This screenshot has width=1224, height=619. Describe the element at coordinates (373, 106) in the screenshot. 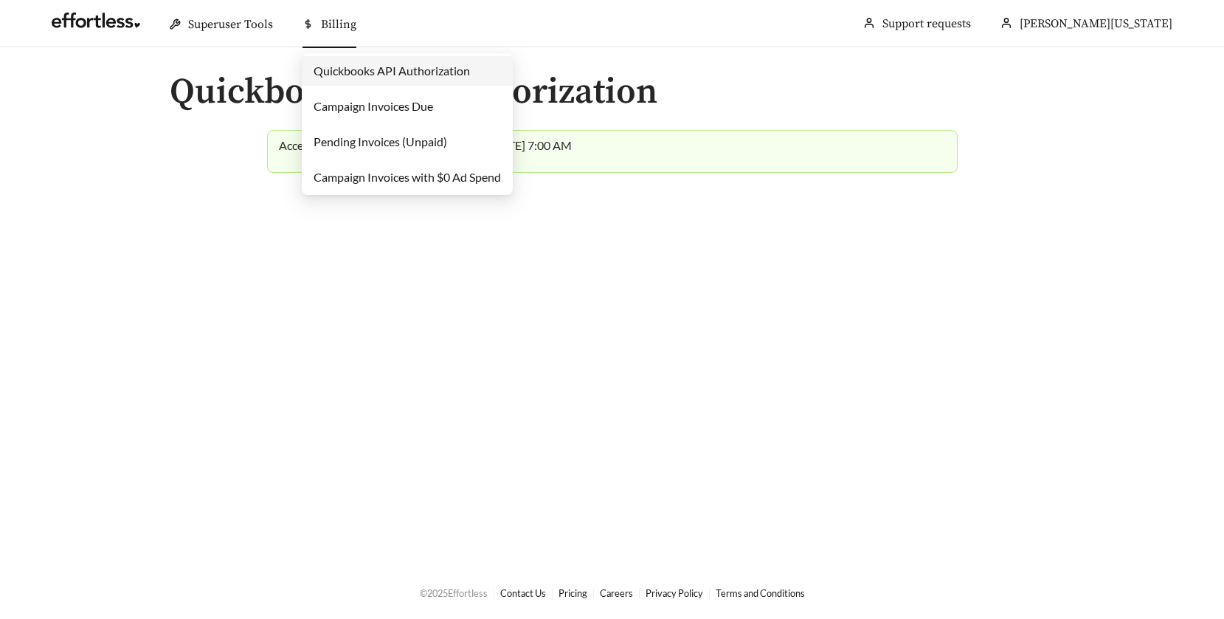

I see `a: Campaign Invoices Due` at that location.